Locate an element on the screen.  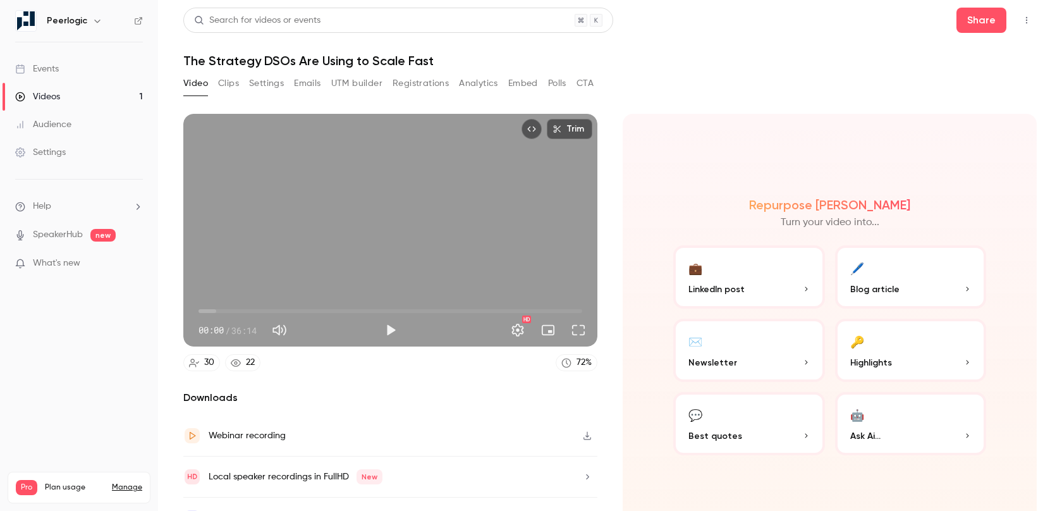
h1: The Strategy DSOs Are Using to Scale Fast is located at coordinates (610, 61).